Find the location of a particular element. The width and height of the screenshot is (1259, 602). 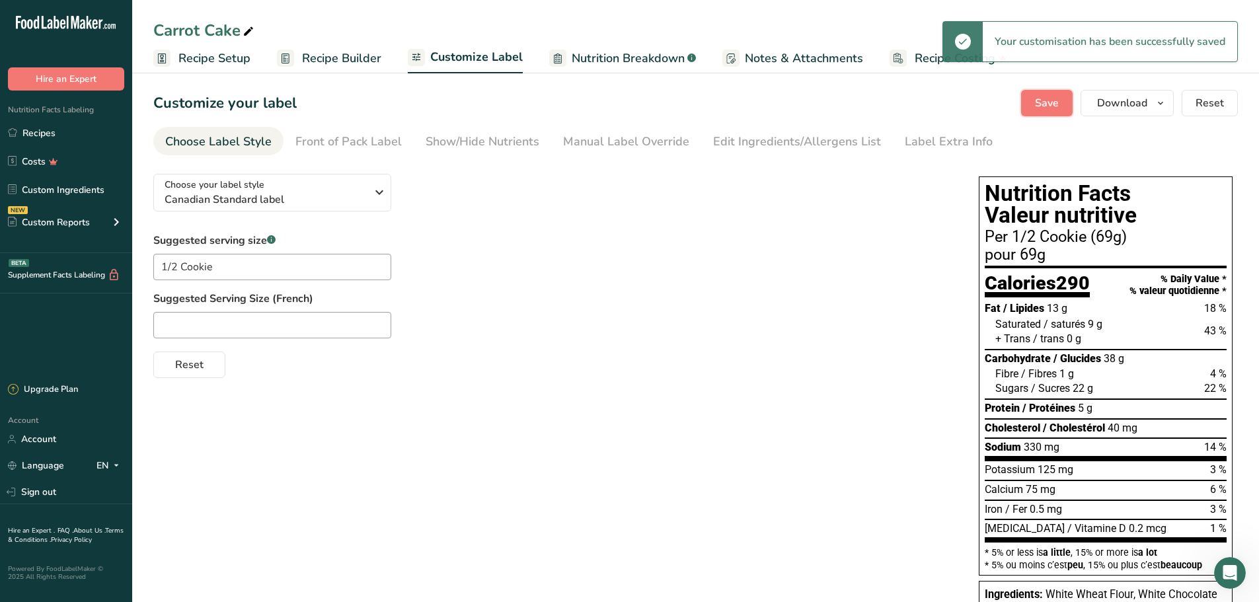

span: 330 mg is located at coordinates (1042, 447).